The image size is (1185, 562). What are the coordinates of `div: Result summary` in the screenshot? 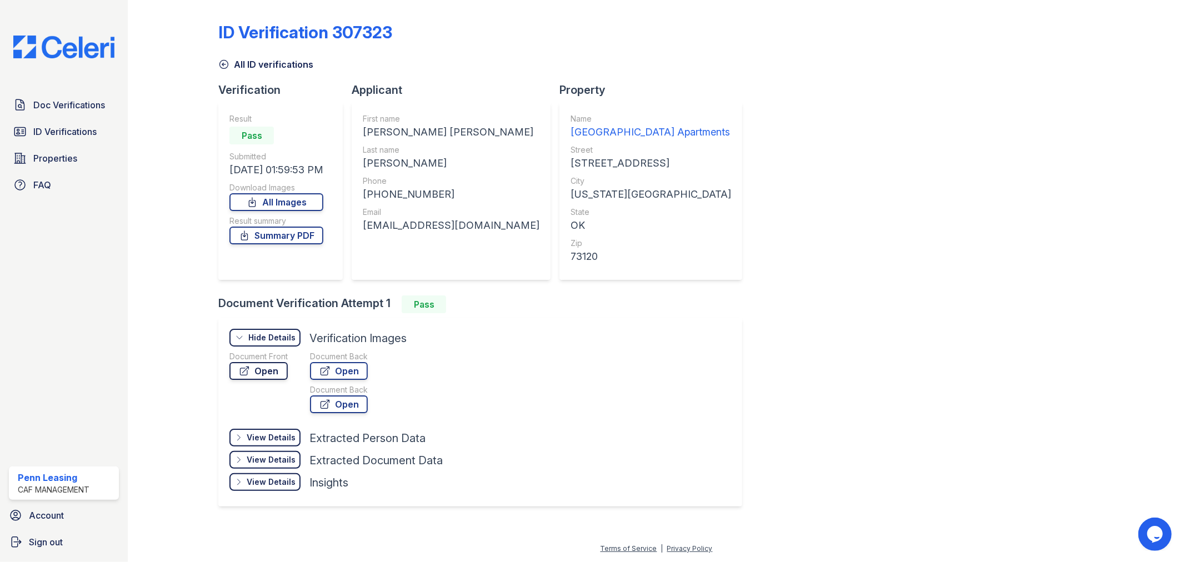 It's located at (276, 221).